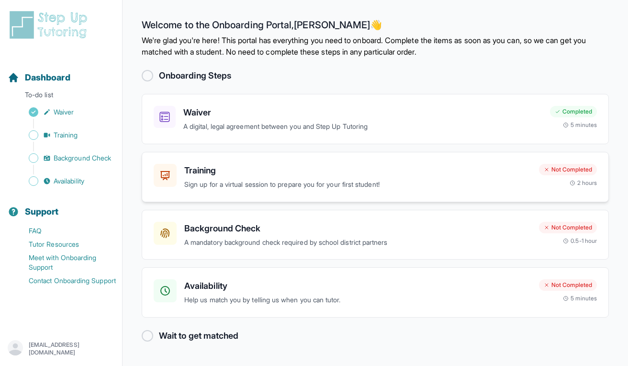 This screenshot has height=366, width=628. Describe the element at coordinates (47, 78) in the screenshot. I see `span: Dashboard` at that location.